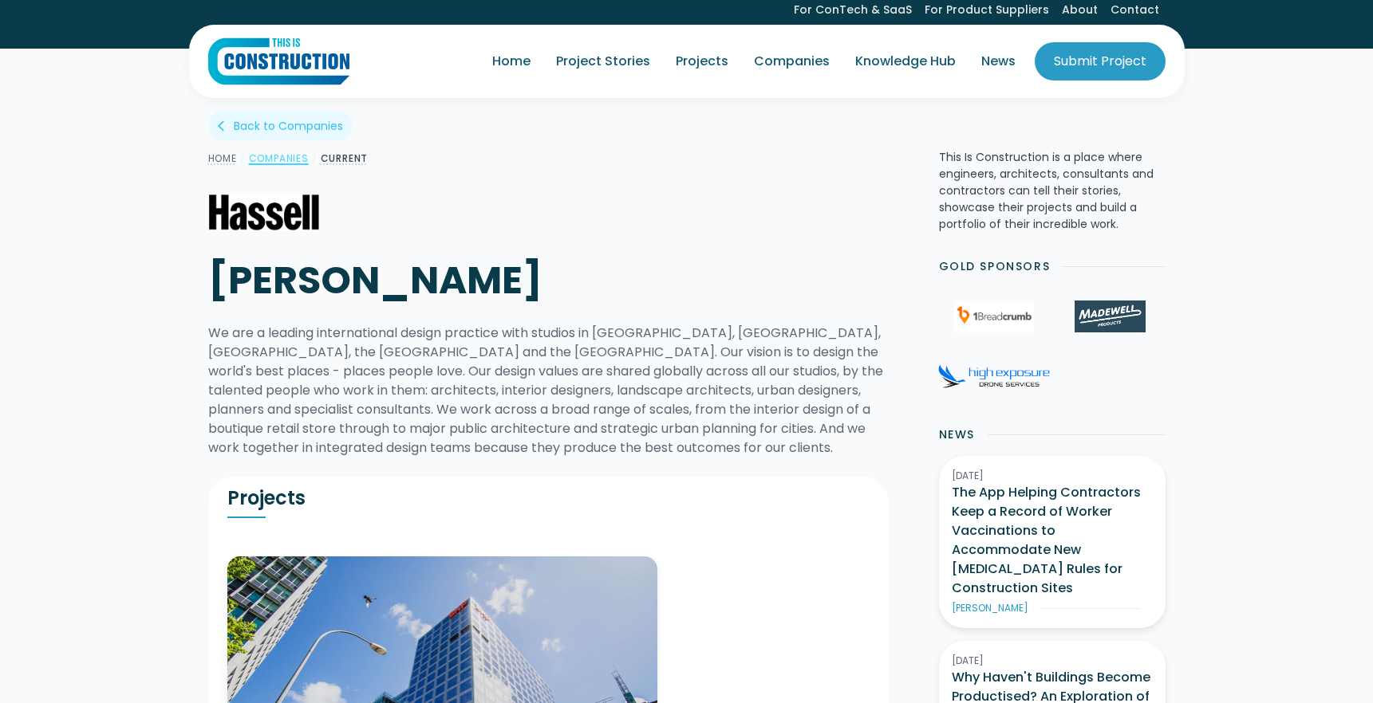  What do you see at coordinates (994, 317) in the screenshot?
I see `img: 1Breadcrumb` at bounding box center [994, 317].